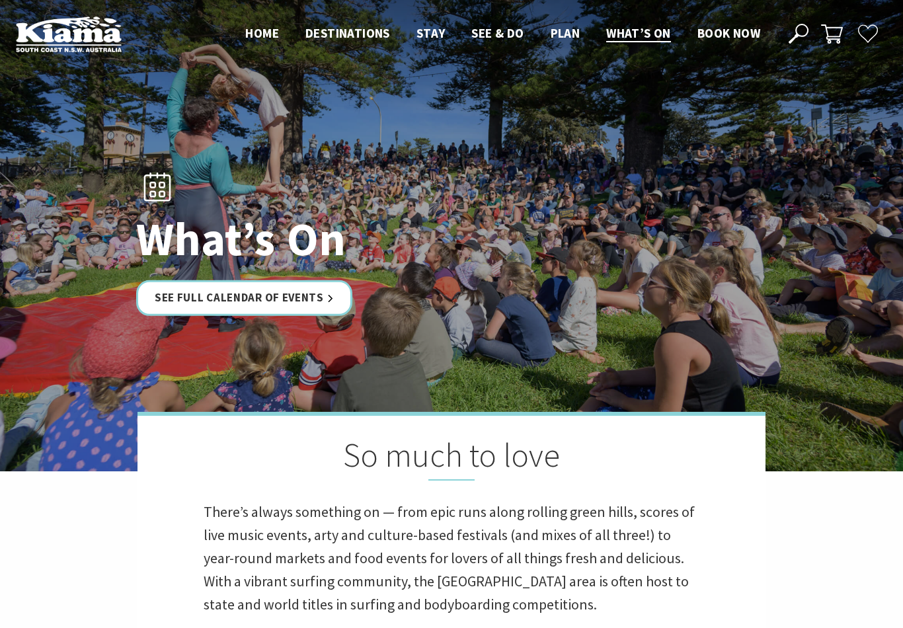 The height and width of the screenshot is (628, 903). What do you see at coordinates (729, 33) in the screenshot?
I see `span: Book now` at bounding box center [729, 33].